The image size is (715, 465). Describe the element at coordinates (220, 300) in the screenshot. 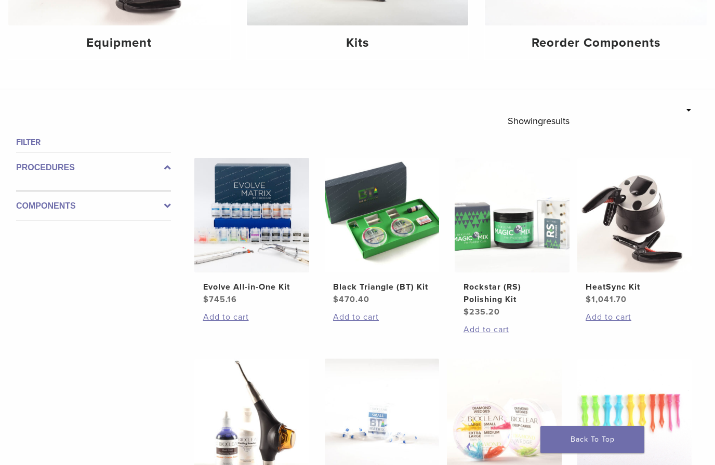

I see `bdi: 745.16` at that location.